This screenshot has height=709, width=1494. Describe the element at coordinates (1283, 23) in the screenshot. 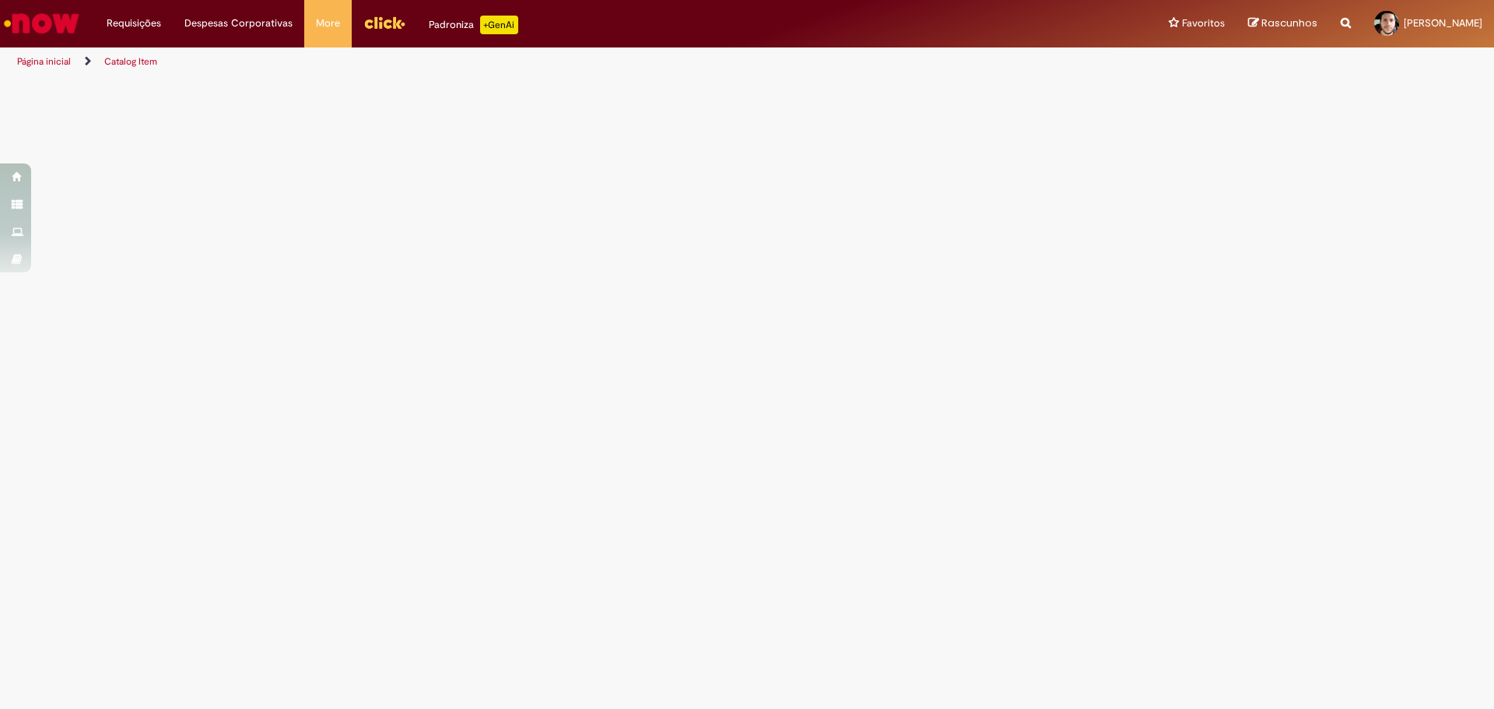

I see `a: Rascunhos` at that location.